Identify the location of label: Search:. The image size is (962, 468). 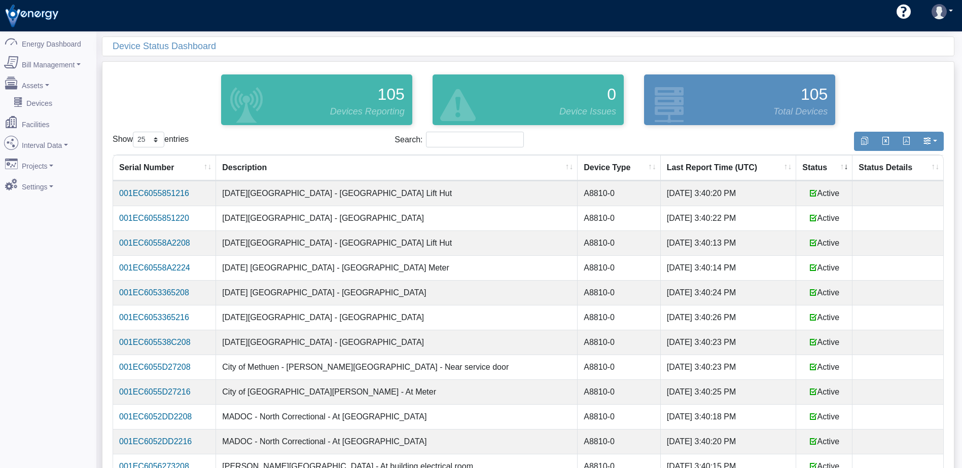
(459, 139).